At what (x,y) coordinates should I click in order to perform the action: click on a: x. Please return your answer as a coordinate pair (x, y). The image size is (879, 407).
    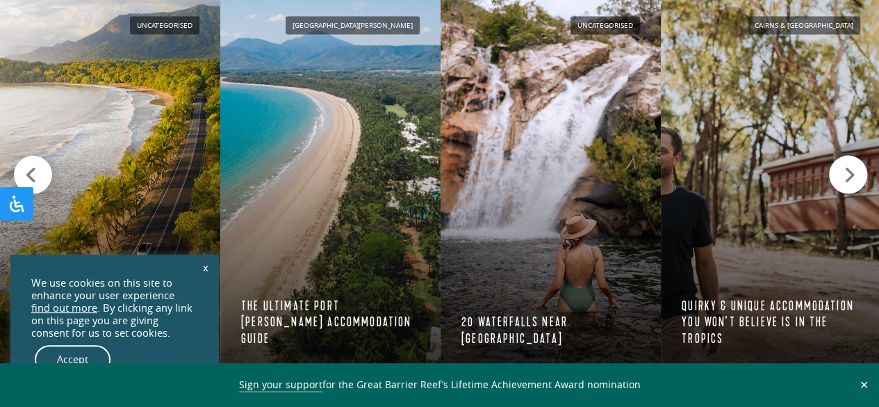
    Looking at the image, I should click on (206, 267).